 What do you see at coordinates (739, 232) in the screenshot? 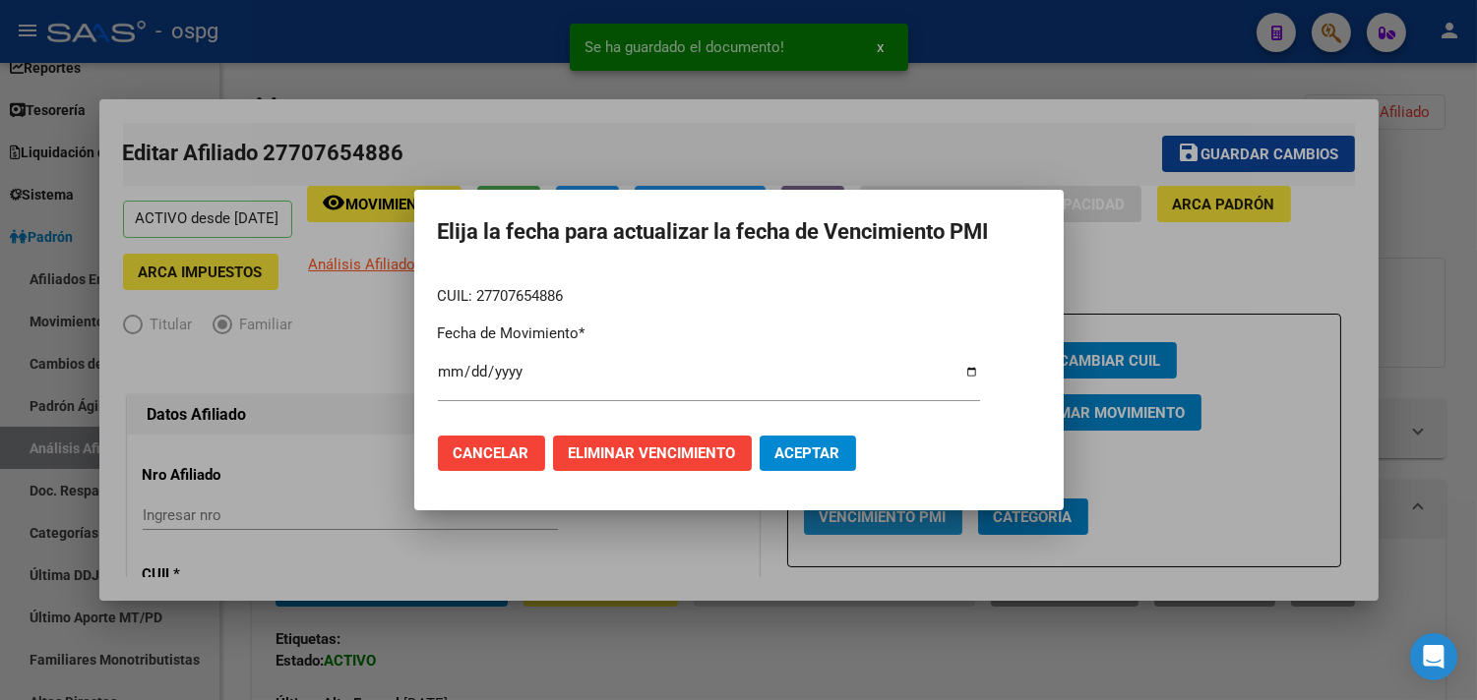
I see `h2: Elija la fecha para actualizar la fecha de Vencimiento PMI` at bounding box center [739, 232].